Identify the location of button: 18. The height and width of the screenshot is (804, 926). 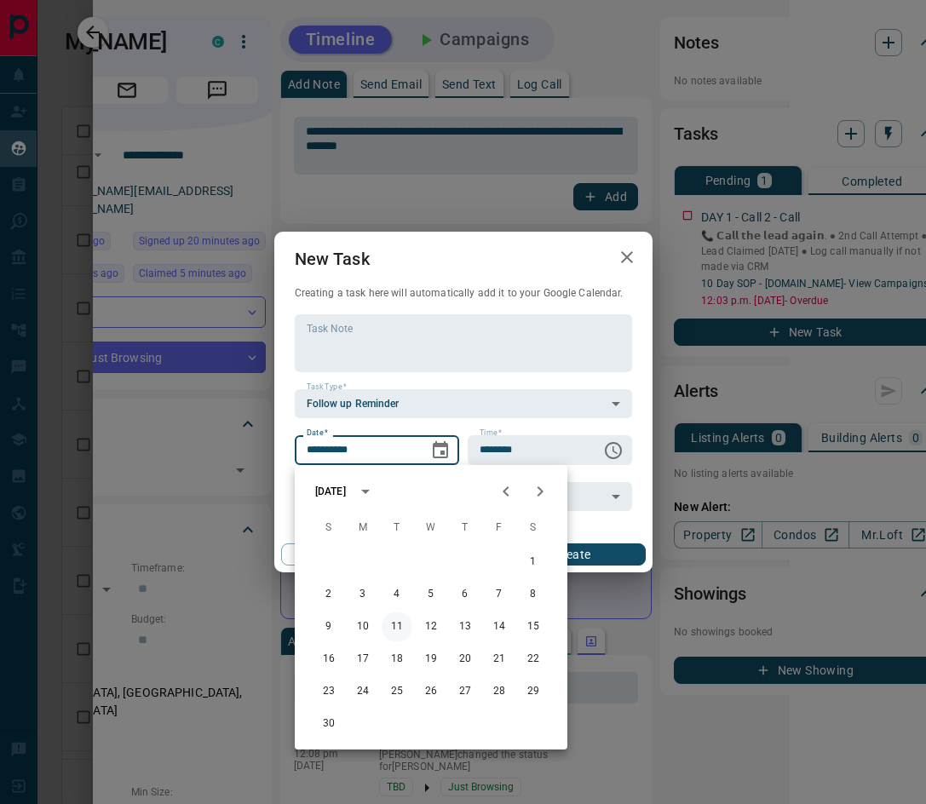
(397, 659).